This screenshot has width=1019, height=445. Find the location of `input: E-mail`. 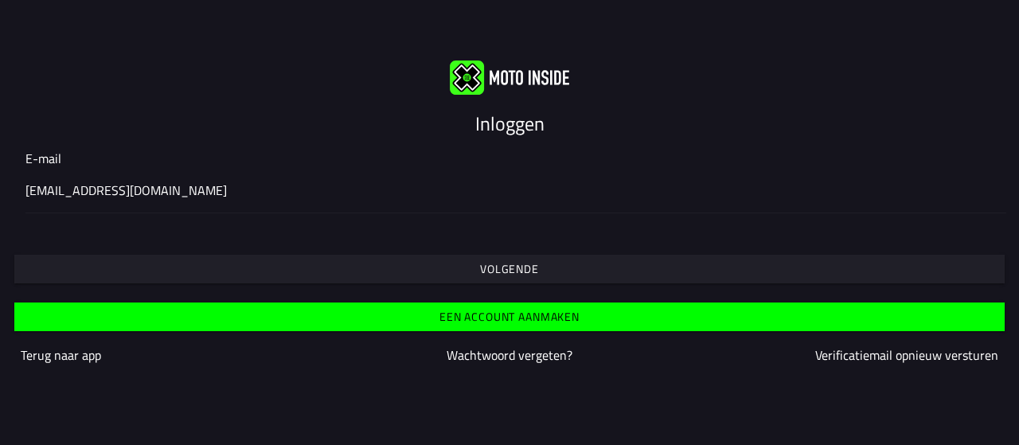

input: E-mail is located at coordinates (510, 190).